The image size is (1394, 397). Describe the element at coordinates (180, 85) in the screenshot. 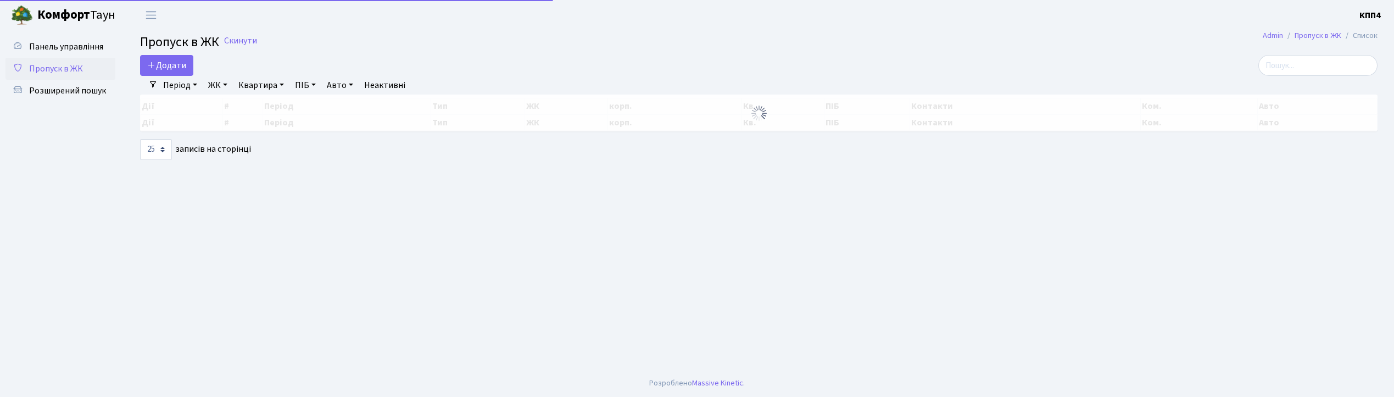

I see `a: Період` at that location.